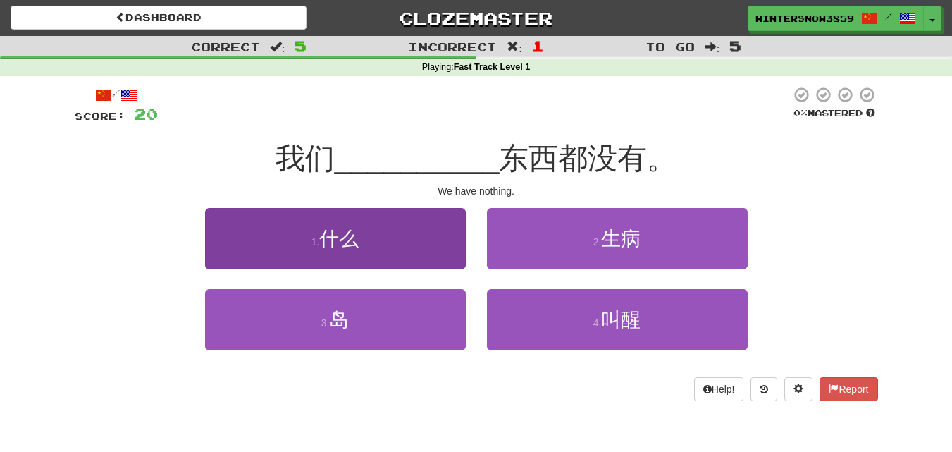 The width and height of the screenshot is (952, 452). I want to click on strong: Fast Track Level 1, so click(492, 67).